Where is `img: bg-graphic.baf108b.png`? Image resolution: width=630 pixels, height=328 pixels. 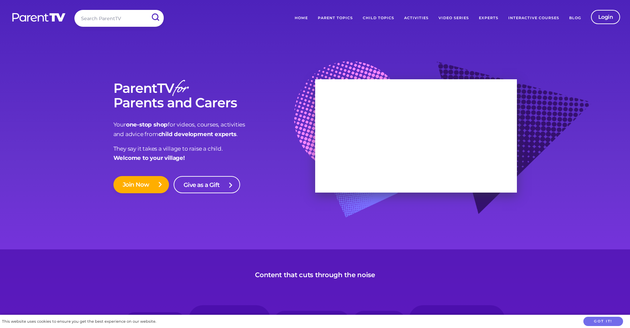
img: bg-graphic.baf108b.png is located at coordinates (443, 147).